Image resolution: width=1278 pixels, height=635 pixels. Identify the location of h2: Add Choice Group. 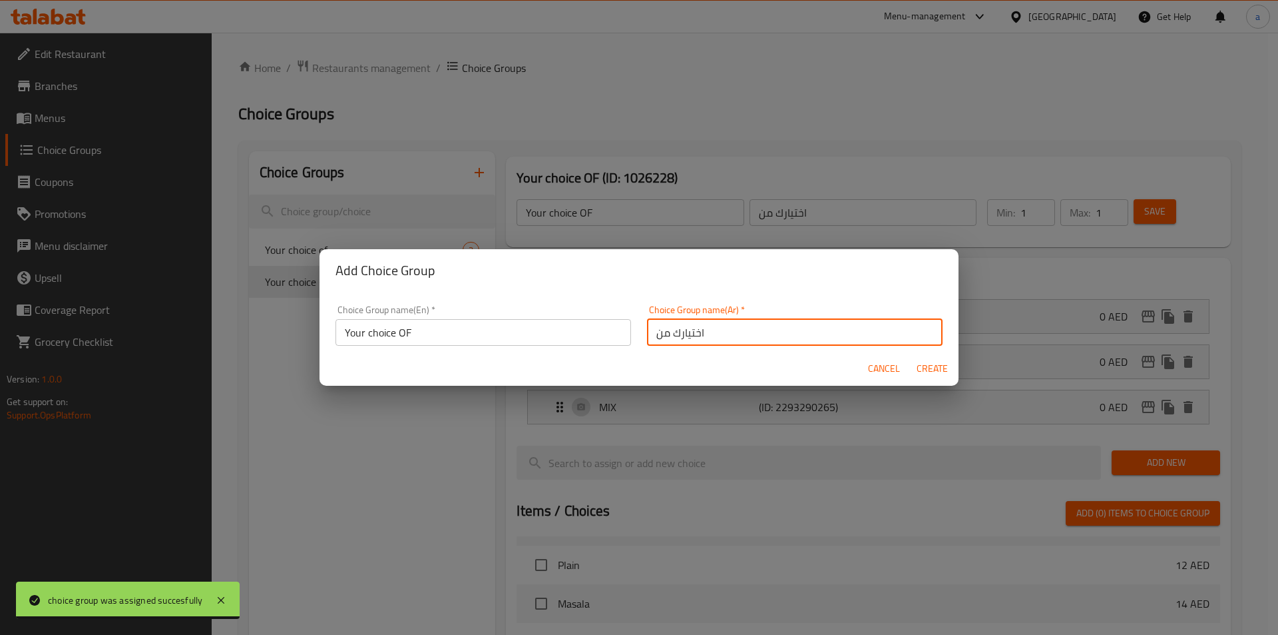
(639, 270).